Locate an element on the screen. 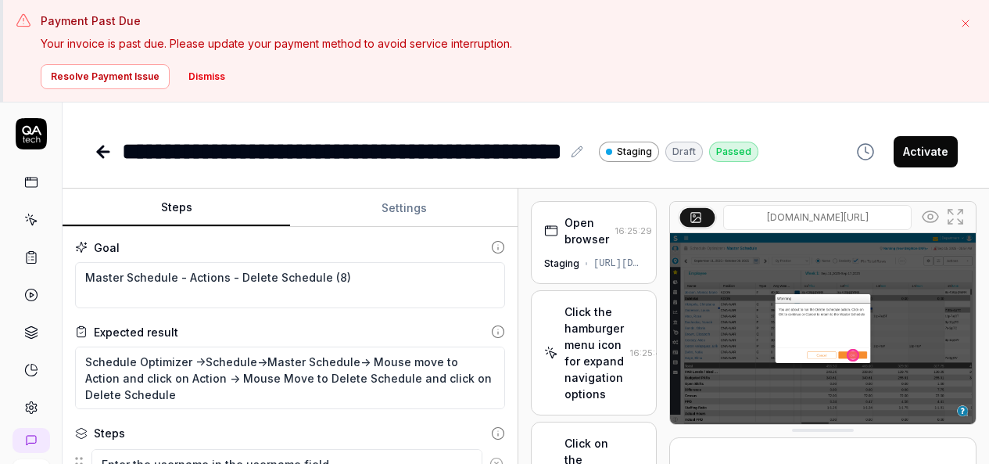  h3: Payment Past Due is located at coordinates (493, 20).